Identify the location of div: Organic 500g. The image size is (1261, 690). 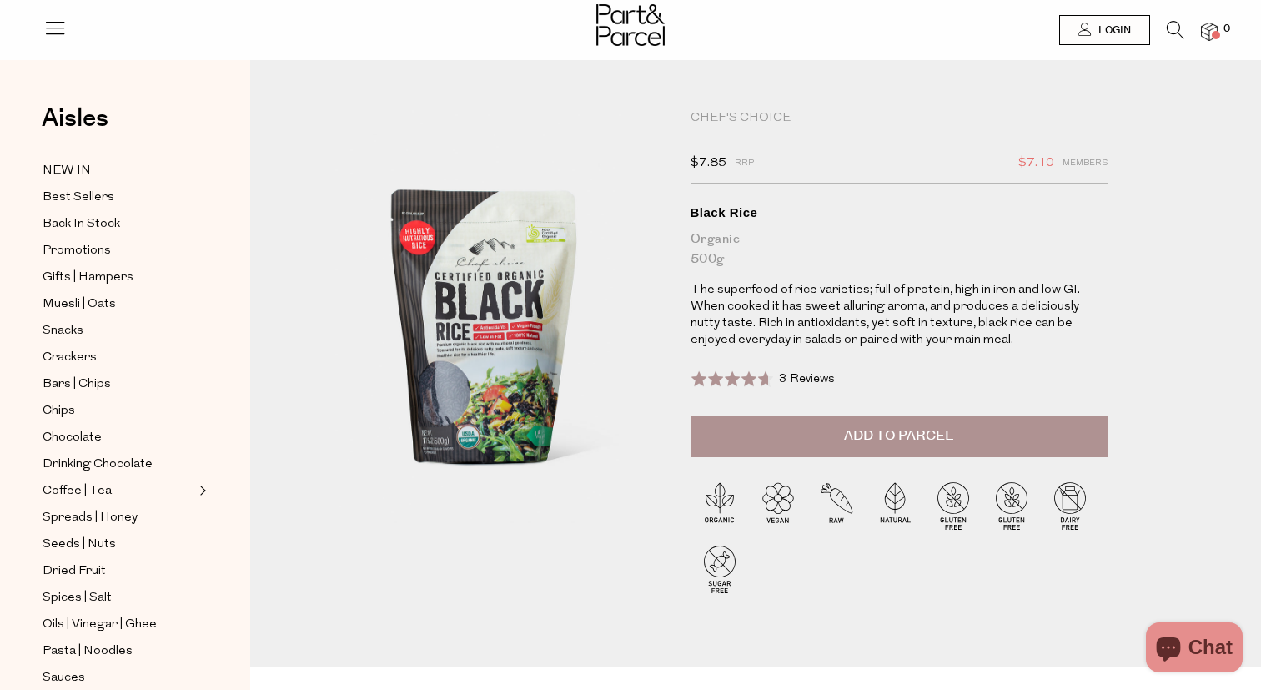
(899, 249).